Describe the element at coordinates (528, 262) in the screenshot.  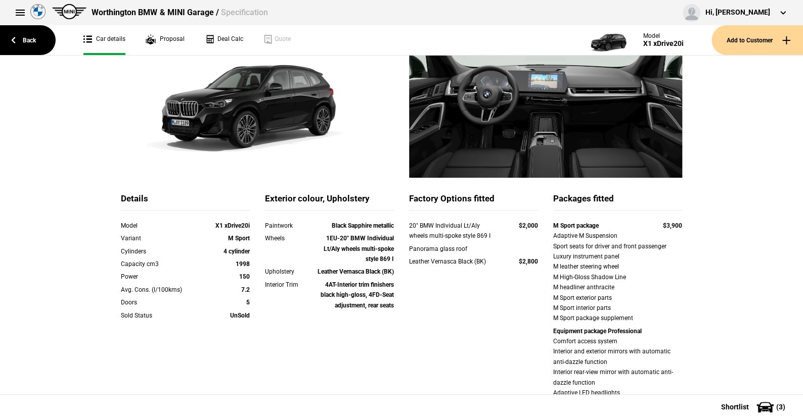
I see `strong: $2,800` at that location.